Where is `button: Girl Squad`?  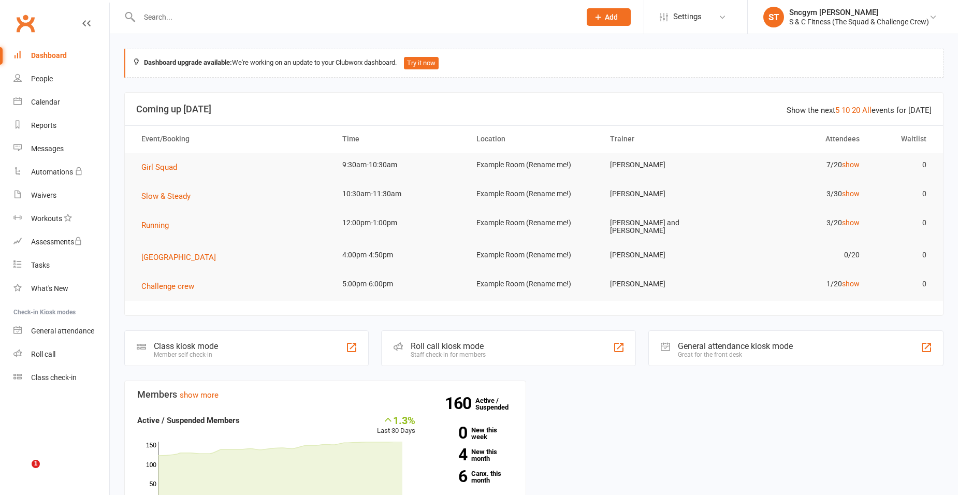
button: Girl Squad is located at coordinates (163, 167).